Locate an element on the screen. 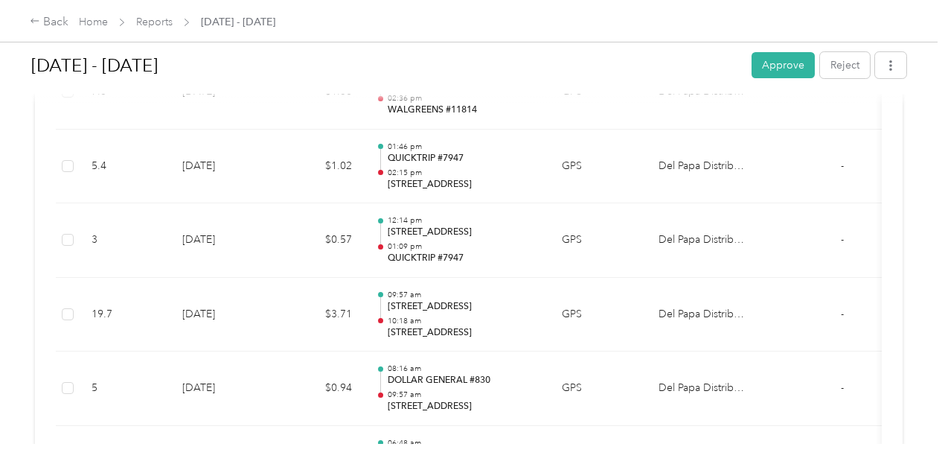 The image size is (945, 470). p: 01:09 pm is located at coordinates (463, 246).